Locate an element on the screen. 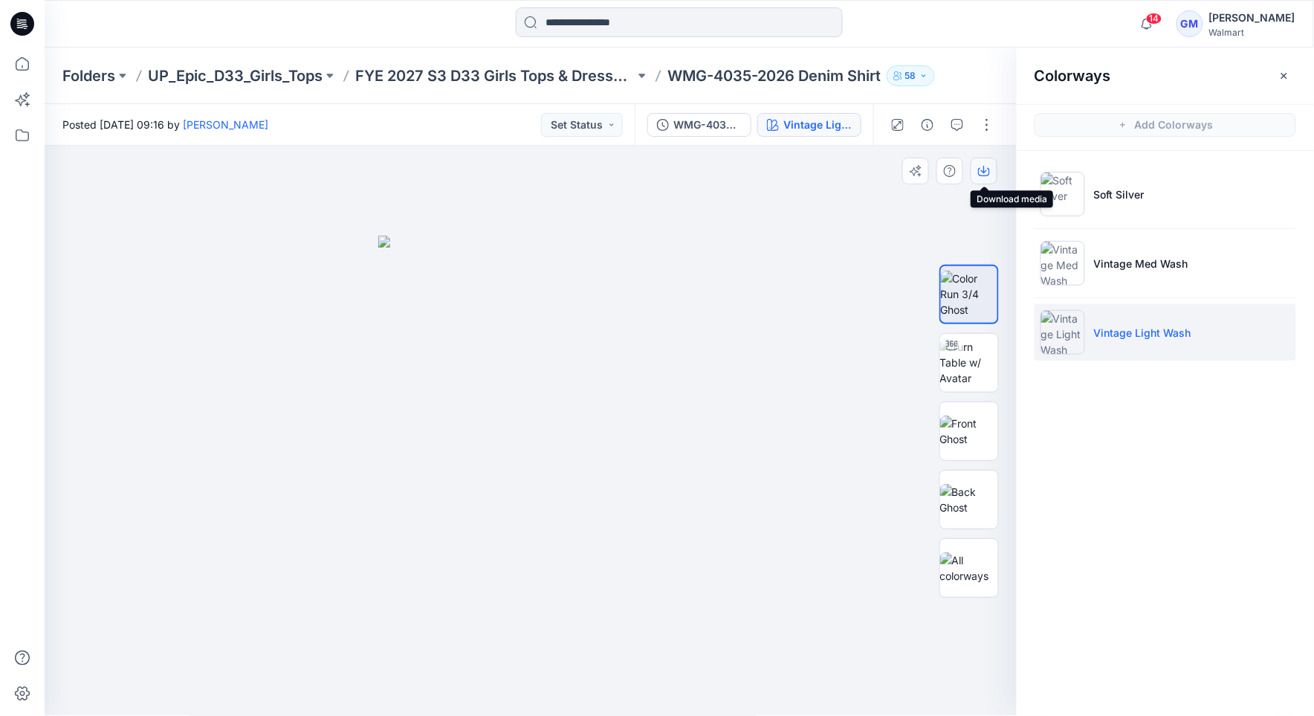  img: Soft Silver is located at coordinates (1063, 194).